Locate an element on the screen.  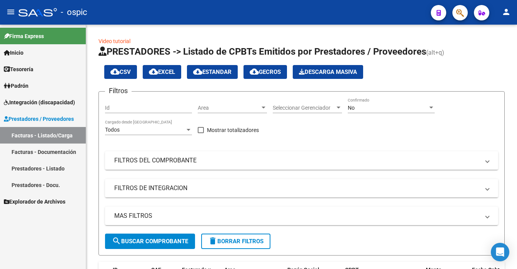
span: Integración (discapacidad) is located at coordinates (39, 102).